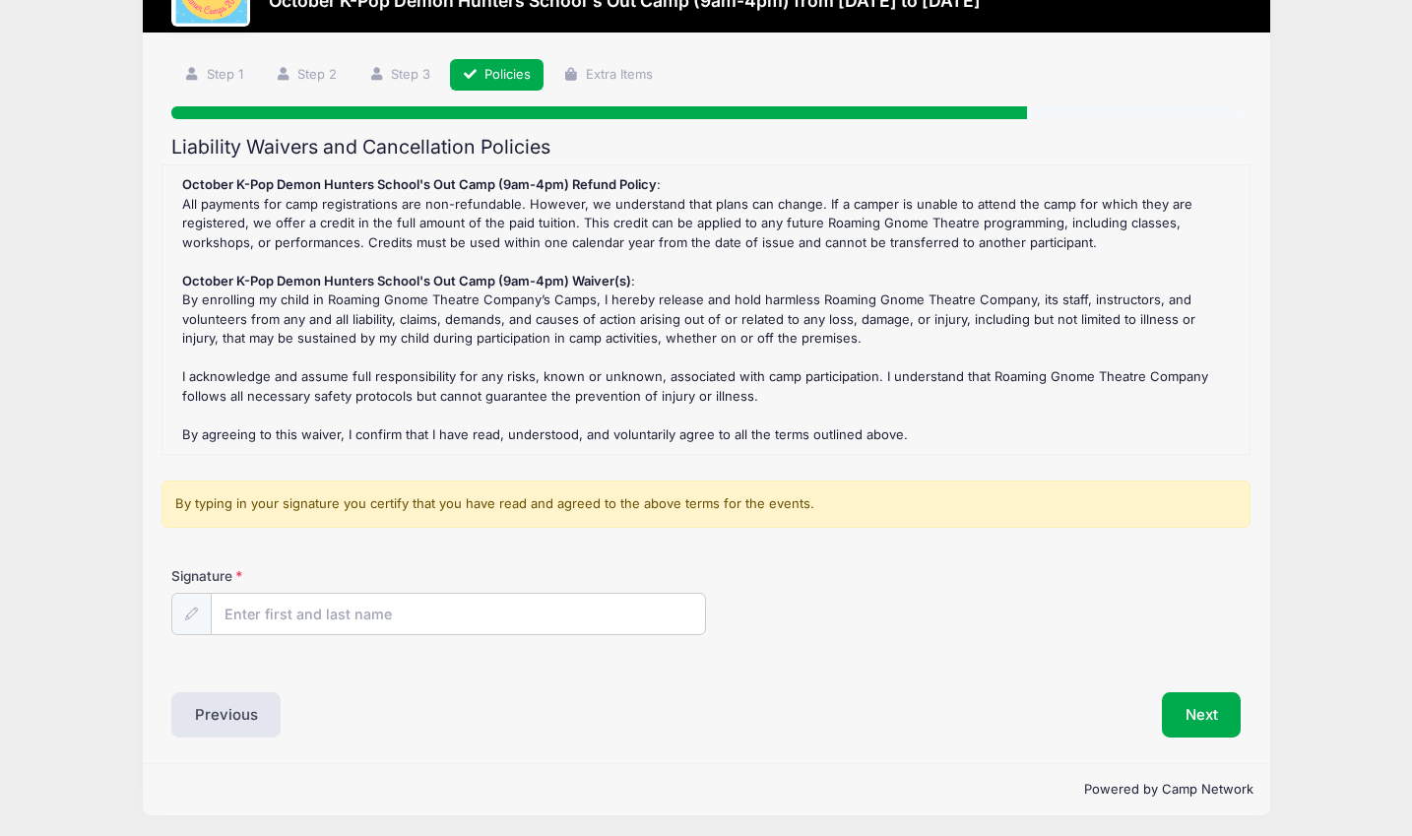 Image resolution: width=1412 pixels, height=836 pixels. I want to click on a: Step 3, so click(399, 75).